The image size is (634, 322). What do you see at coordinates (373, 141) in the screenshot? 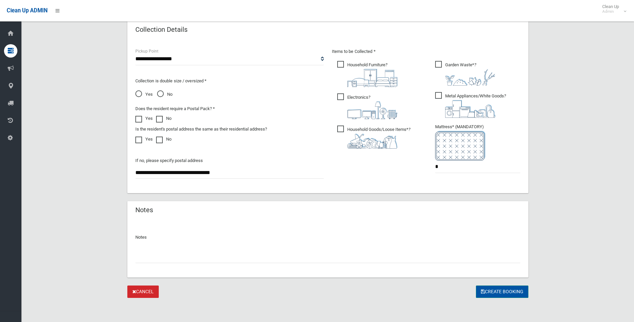
I see `img: b13cc3517677393f34c0a387616ef184.png` at bounding box center [373, 141].